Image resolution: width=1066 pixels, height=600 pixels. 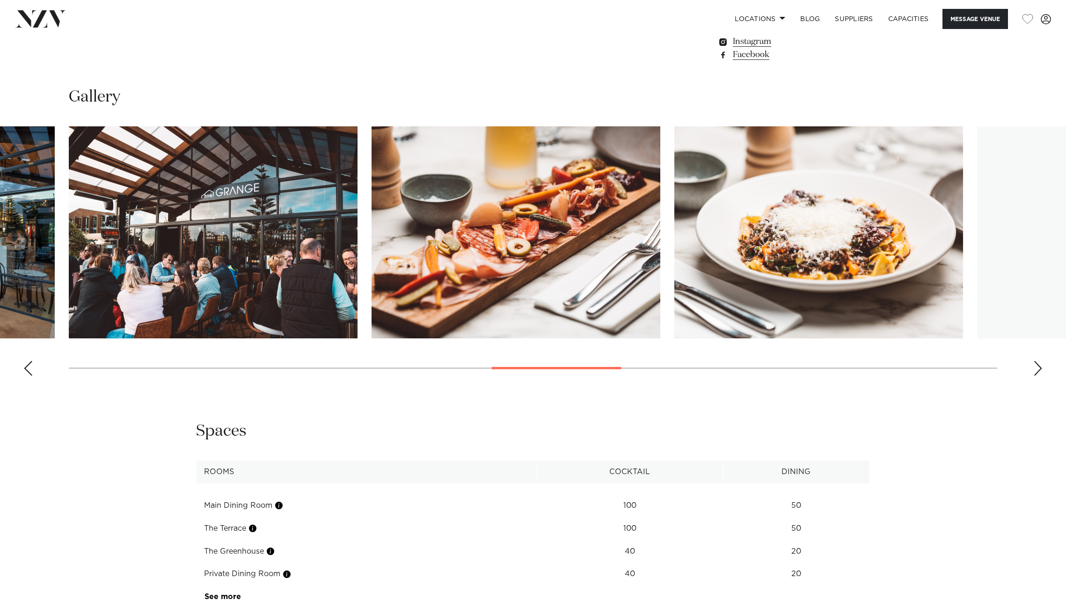 What do you see at coordinates (796, 472) in the screenshot?
I see `th: Dining` at bounding box center [796, 472].